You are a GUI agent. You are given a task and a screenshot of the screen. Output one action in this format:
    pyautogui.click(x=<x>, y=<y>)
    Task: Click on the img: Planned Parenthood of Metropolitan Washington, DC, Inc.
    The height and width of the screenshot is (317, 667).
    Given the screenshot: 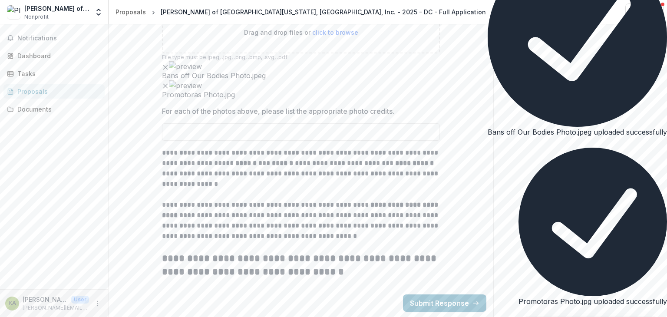 What is the action you would take?
    pyautogui.click(x=14, y=12)
    